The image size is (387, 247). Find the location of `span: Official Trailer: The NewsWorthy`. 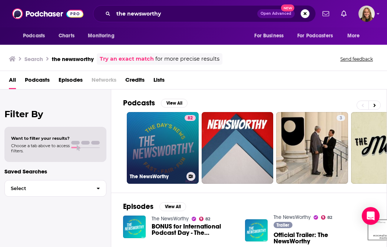

span: Official Trailer: The NewsWorthy is located at coordinates (315, 238).